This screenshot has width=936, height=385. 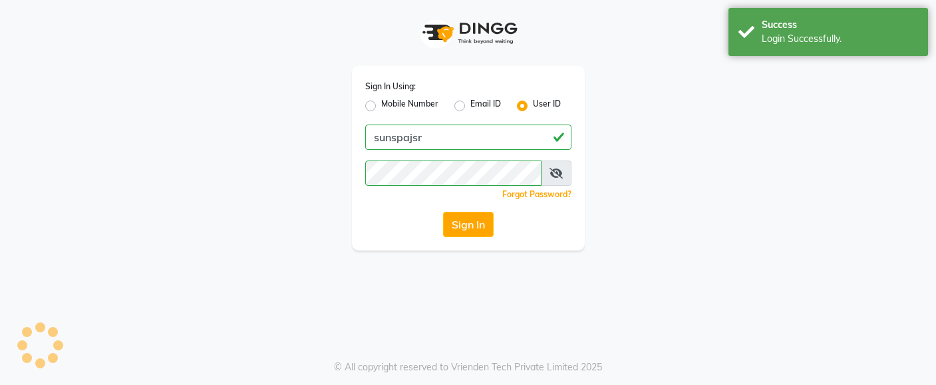 I want to click on div: Login Successfully., so click(x=840, y=39).